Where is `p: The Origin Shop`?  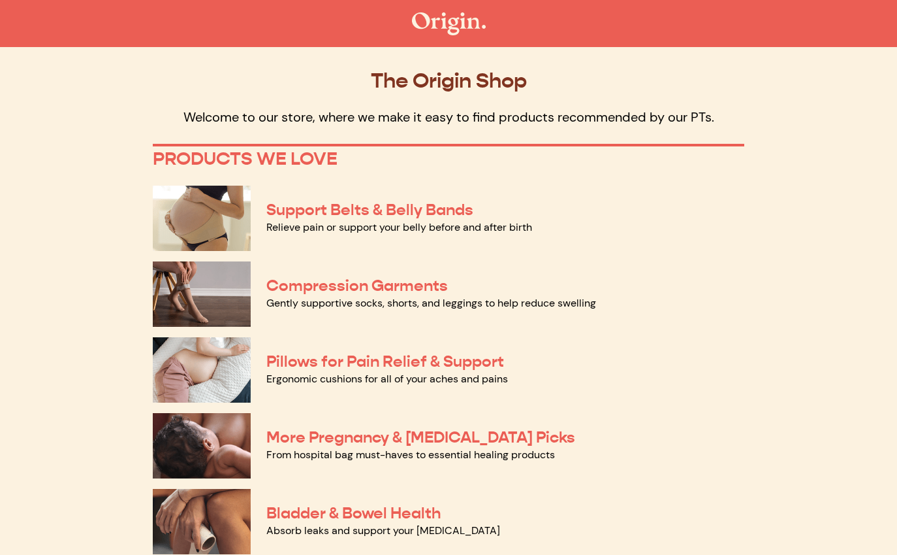 p: The Origin Shop is located at coordinates (449, 80).